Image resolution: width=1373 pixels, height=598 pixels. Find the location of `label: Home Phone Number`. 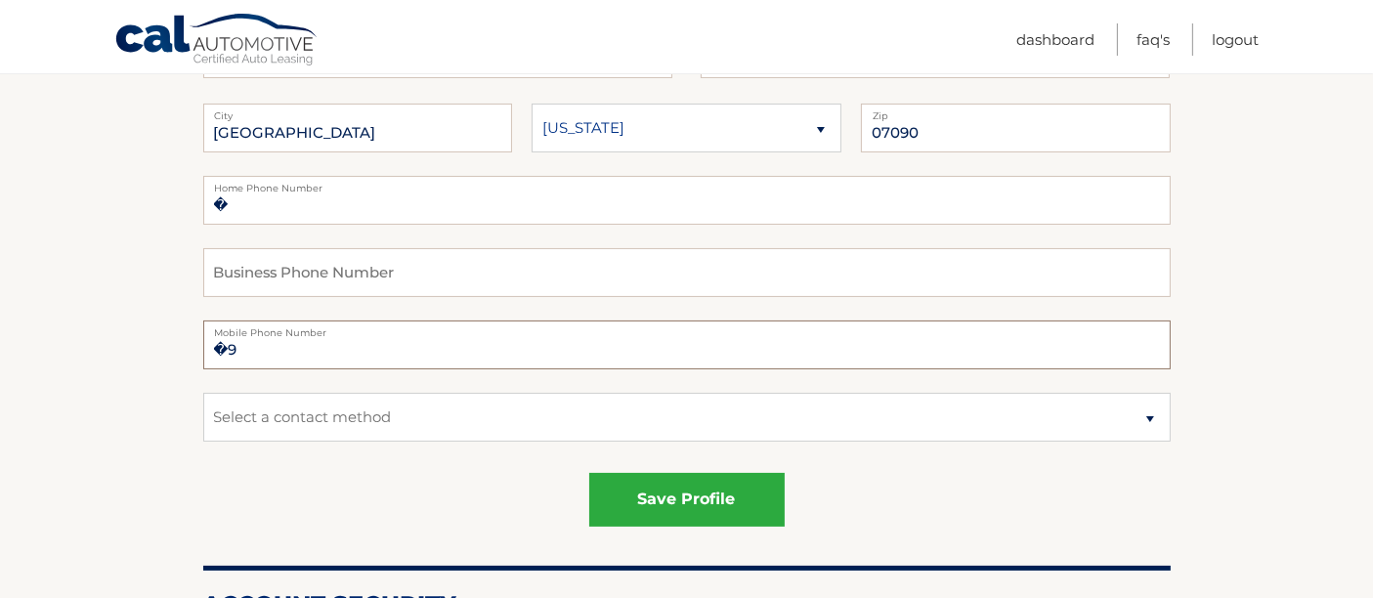

label: Home Phone Number is located at coordinates (687, 184).